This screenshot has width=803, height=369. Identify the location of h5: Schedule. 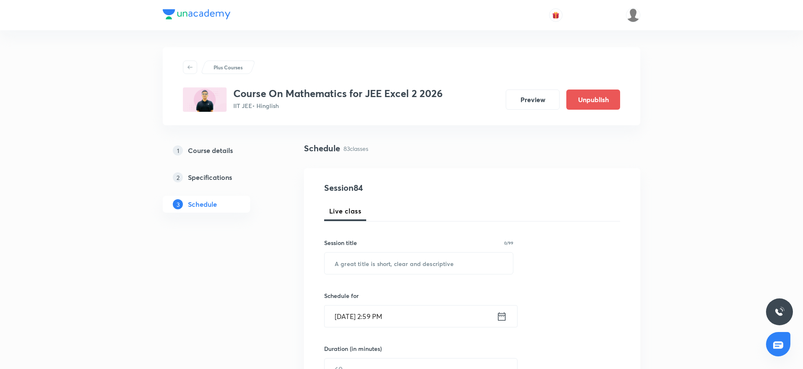
(202, 204).